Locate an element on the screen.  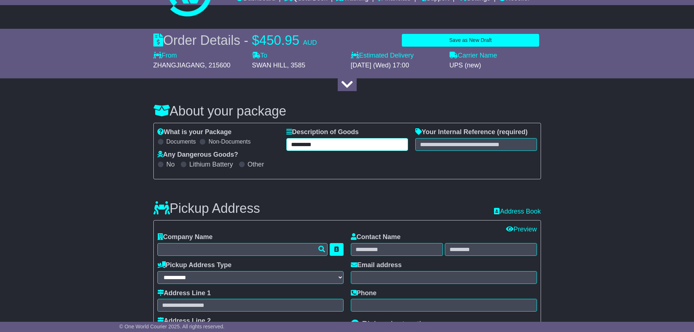
label: Email address is located at coordinates (377, 265).